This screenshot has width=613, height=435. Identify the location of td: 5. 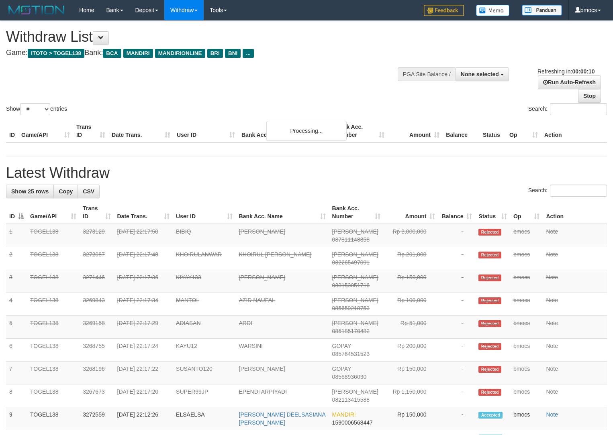
(16, 327).